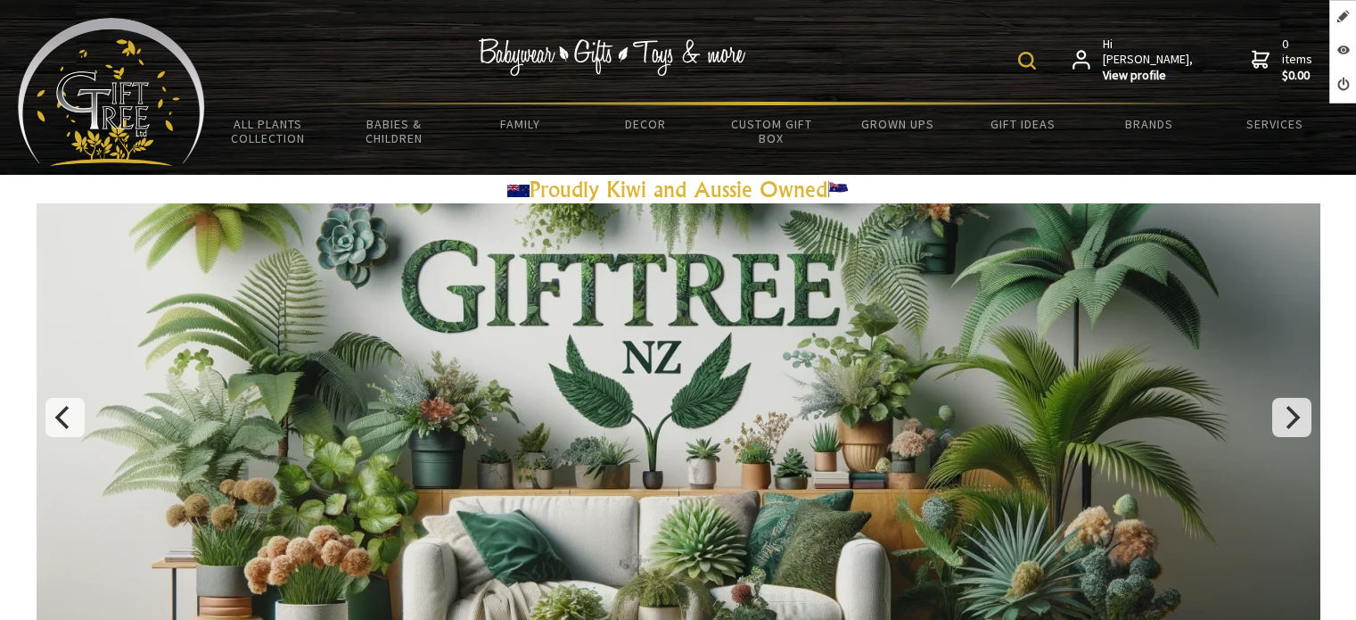  I want to click on button: Previous, so click(65, 417).